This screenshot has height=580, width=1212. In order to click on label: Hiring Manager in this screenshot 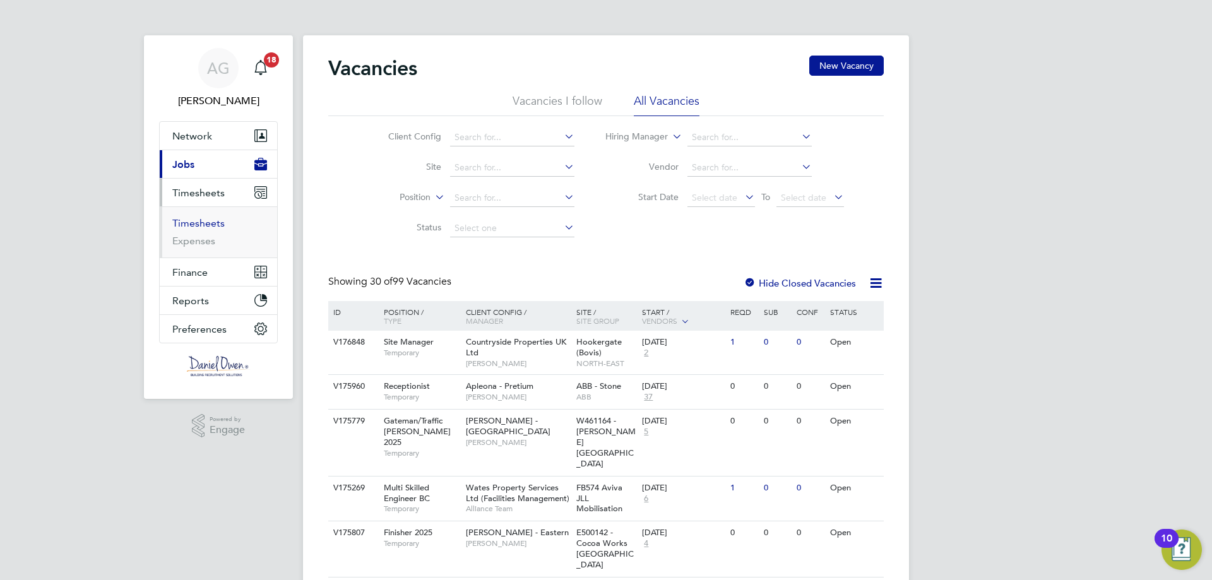, I will do `click(631, 137)`.